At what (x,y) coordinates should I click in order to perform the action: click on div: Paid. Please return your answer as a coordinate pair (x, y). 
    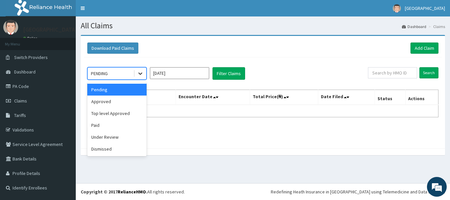
    Looking at the image, I should click on (117, 125).